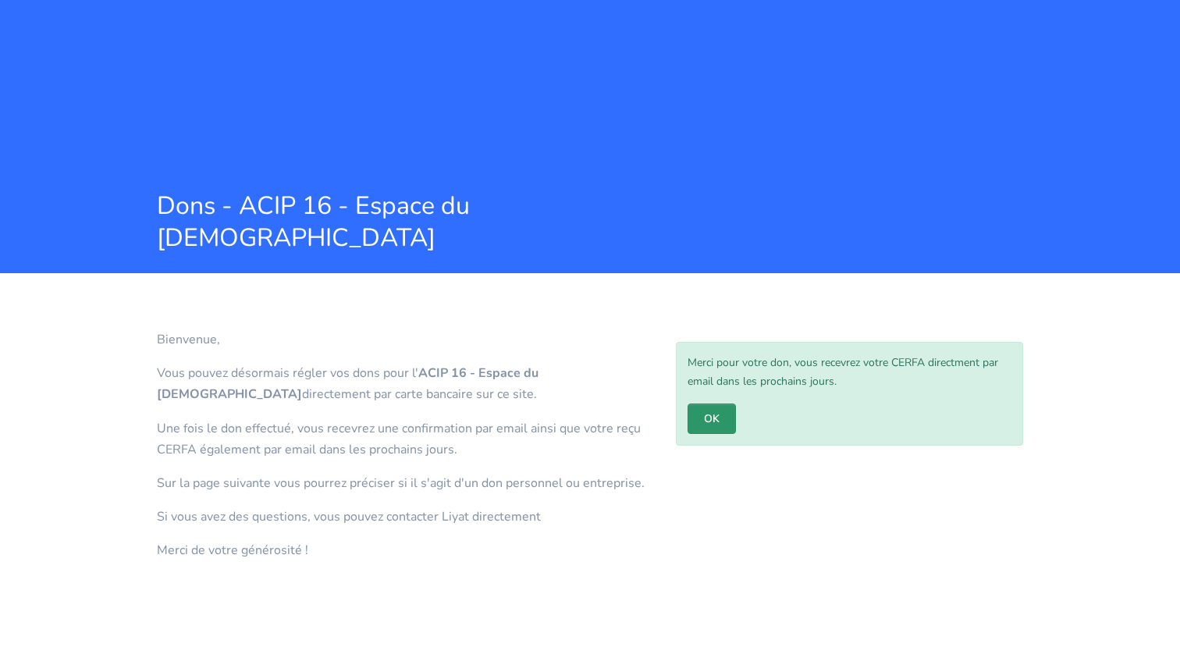  What do you see at coordinates (404, 440) in the screenshot?
I see `p: Une fois le don effectué, vous recevrez une confirmation par email ainsi que votre reçu CERFA éga...` at bounding box center [404, 440].